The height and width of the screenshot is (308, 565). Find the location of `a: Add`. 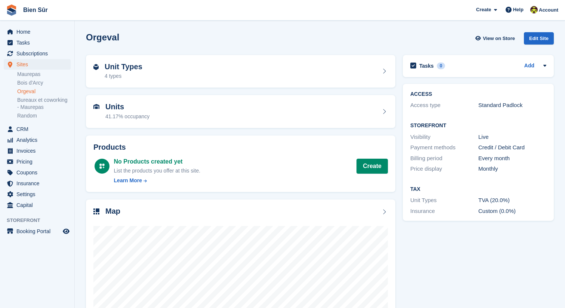

a: Add is located at coordinates (529, 66).